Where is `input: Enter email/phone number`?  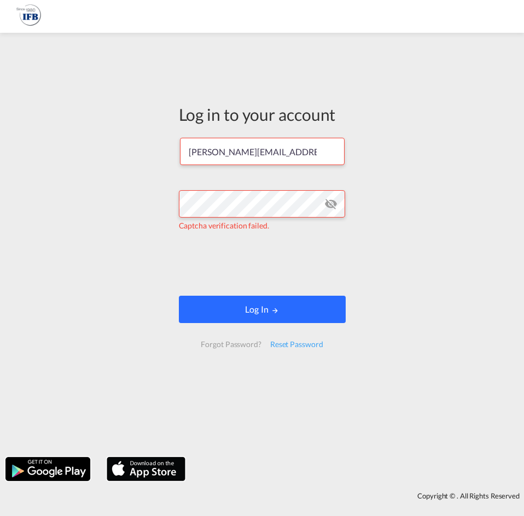
input: Enter email/phone number is located at coordinates (262, 151).